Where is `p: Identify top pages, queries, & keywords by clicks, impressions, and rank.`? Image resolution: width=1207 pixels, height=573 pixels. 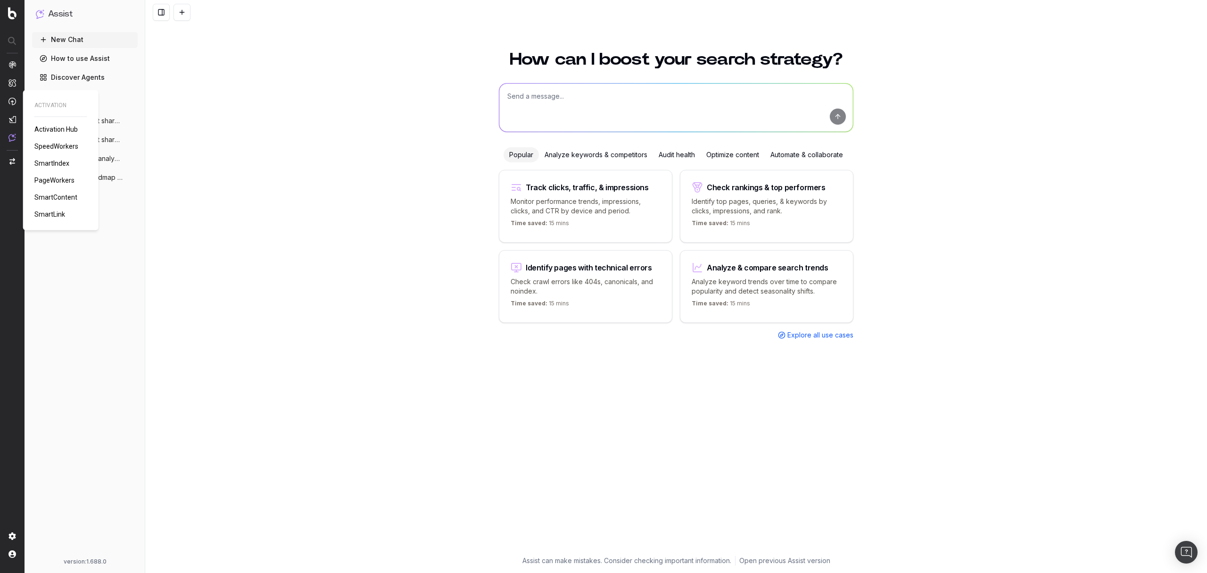 p: Identify top pages, queries, & keywords by clicks, impressions, and rank. is located at coordinates (767, 206).